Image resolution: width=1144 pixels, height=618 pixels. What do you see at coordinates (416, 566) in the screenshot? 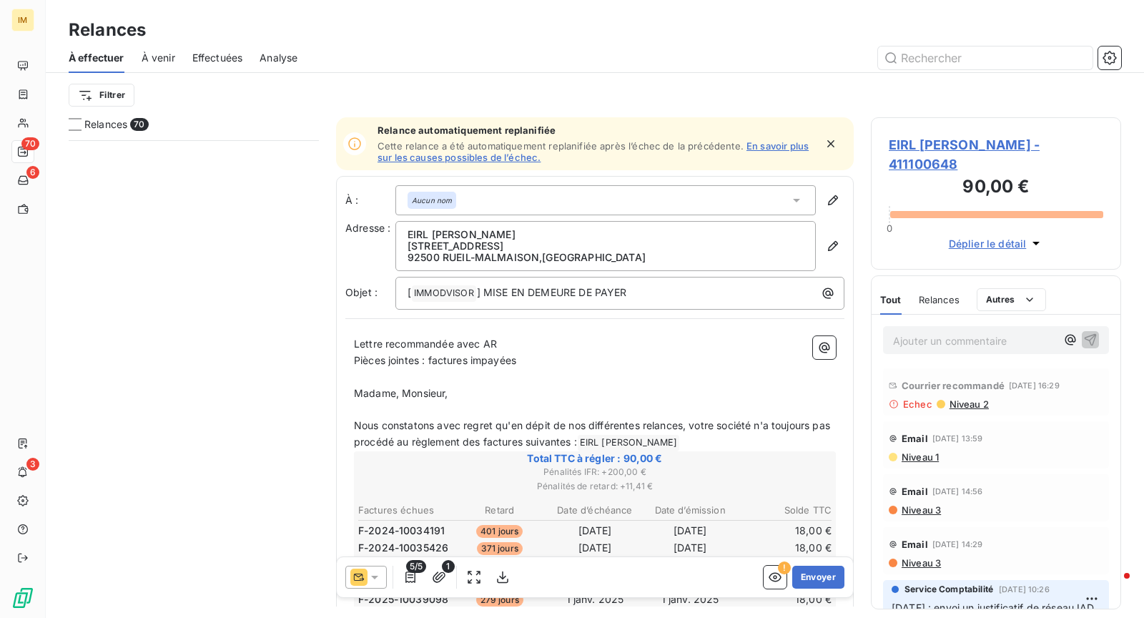
I see `span: 5/5` at bounding box center [416, 566].